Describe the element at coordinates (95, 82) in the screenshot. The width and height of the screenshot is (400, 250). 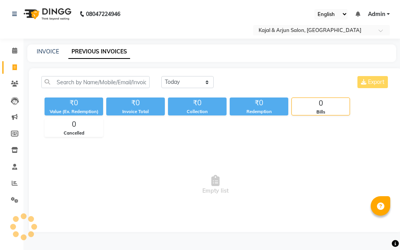
I see `input: Search by Name/Mobile/Email/Invoice No` at that location.